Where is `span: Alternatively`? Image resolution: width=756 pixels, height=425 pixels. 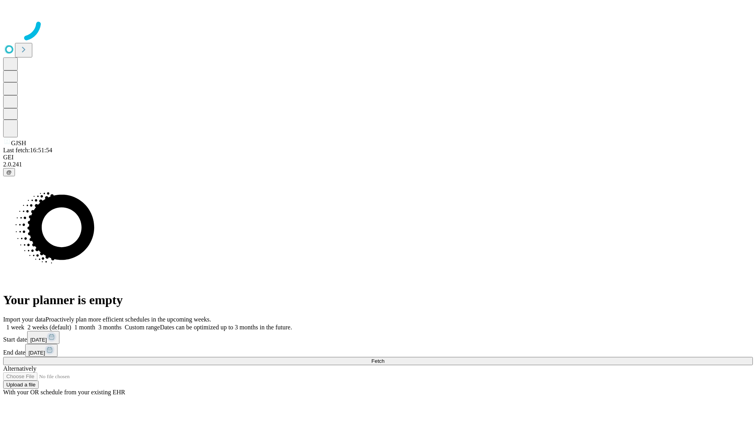
span: Alternatively is located at coordinates (20, 369).